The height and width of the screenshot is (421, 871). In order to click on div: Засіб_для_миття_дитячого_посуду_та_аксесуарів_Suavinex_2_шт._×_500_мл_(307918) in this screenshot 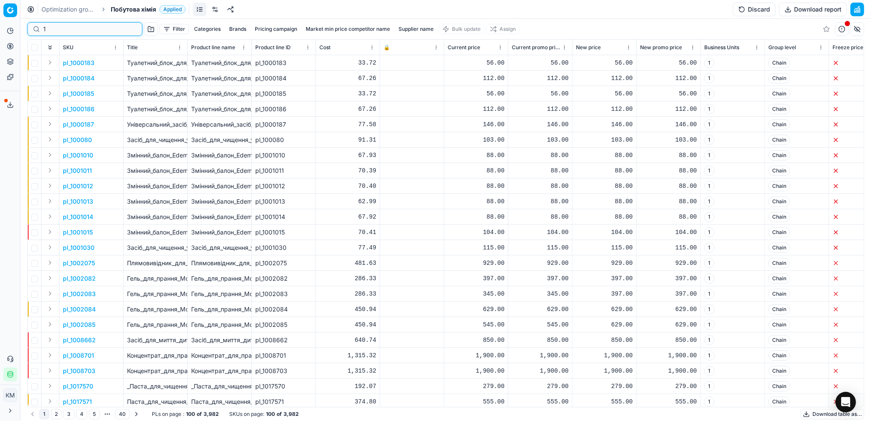, I will do `click(219, 340)`.